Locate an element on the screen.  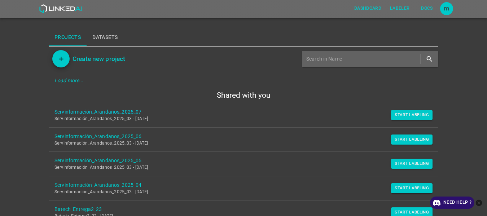
a: Labeler is located at coordinates (400, 8).